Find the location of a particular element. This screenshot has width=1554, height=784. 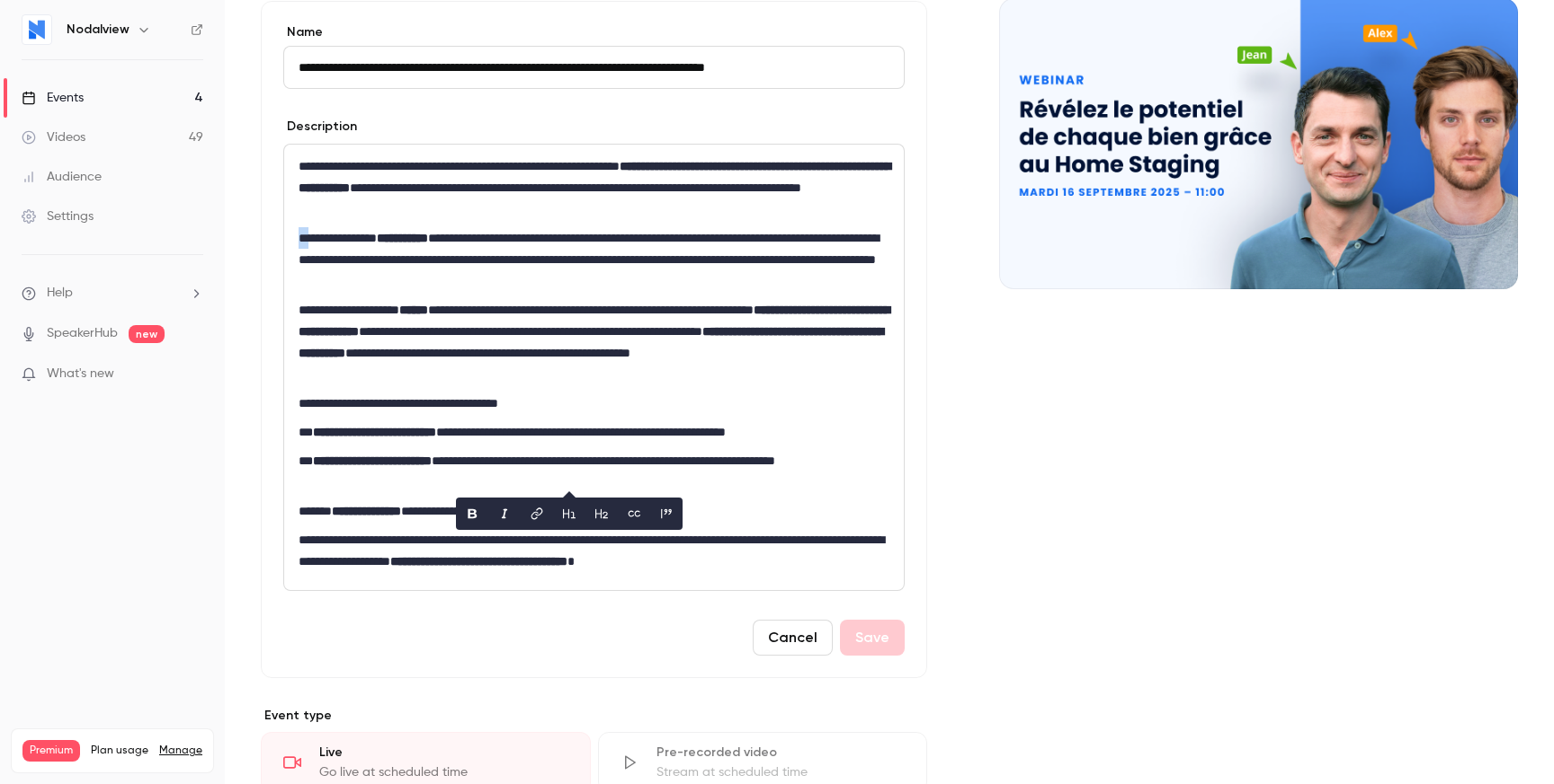

button: link is located at coordinates (537, 514).